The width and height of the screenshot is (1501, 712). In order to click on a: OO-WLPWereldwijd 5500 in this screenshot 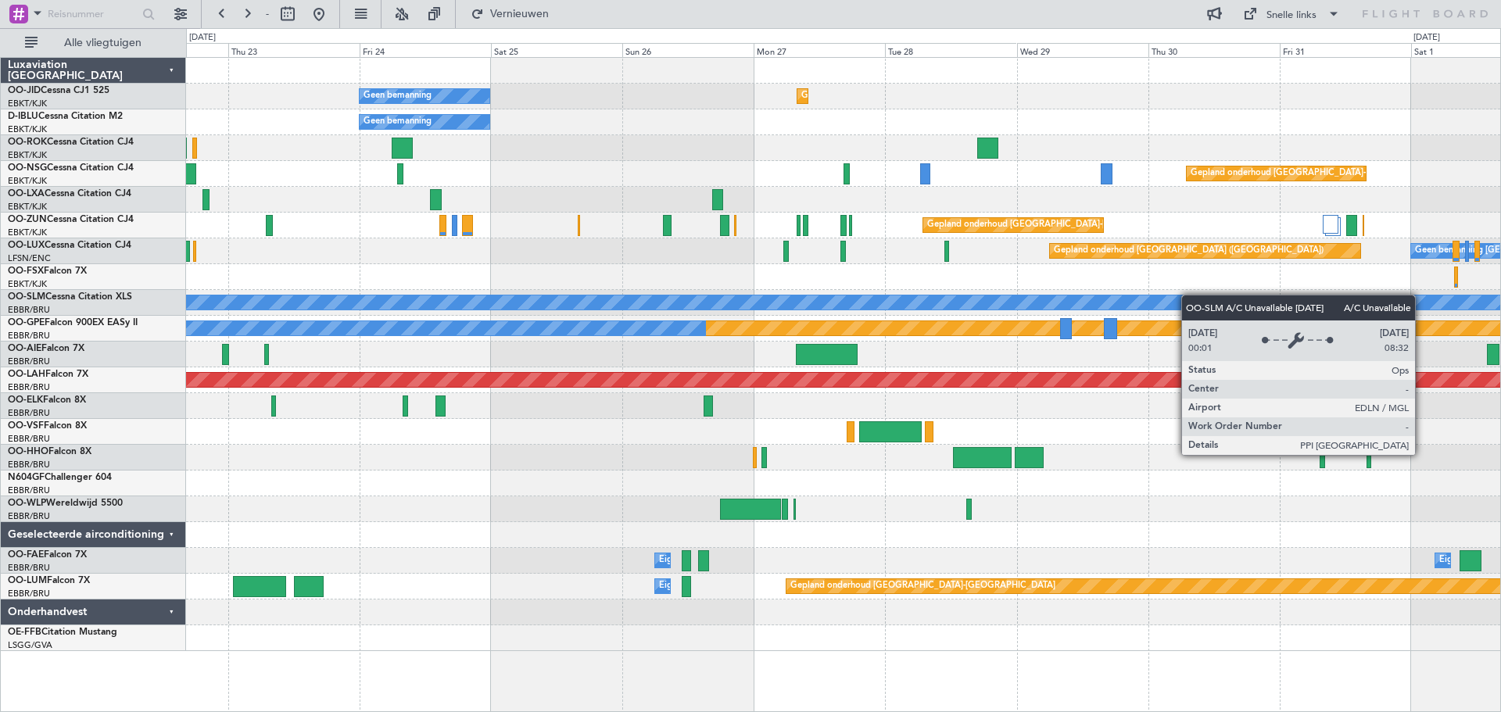, I will do `click(65, 503)`.